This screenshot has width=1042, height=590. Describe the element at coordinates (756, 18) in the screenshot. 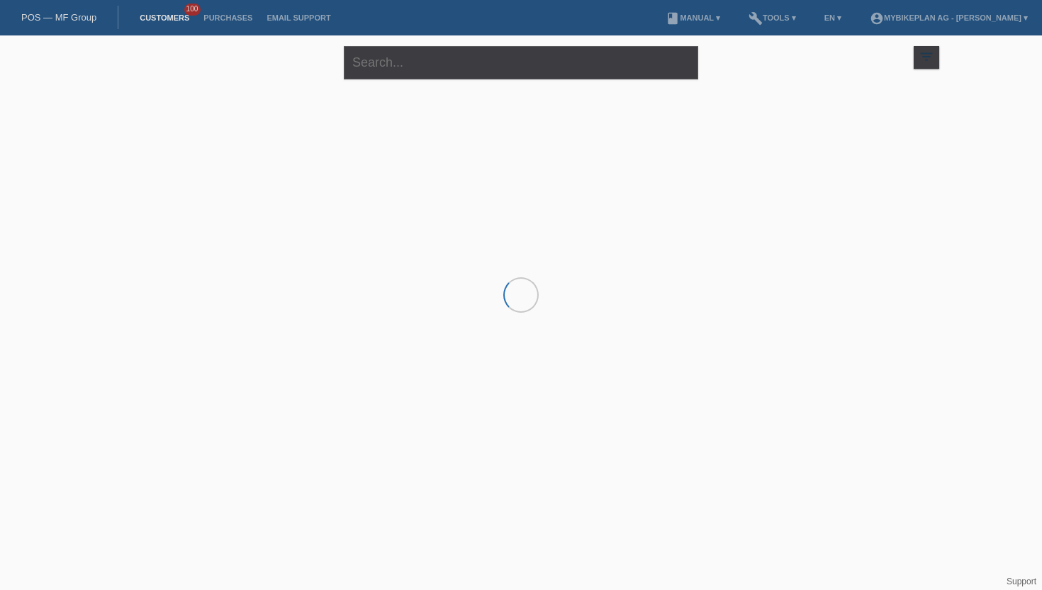

I see `i: build` at that location.